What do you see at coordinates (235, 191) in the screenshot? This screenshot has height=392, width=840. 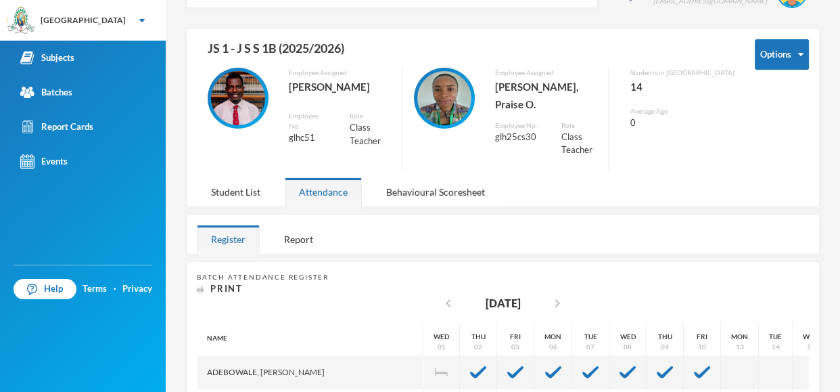 I see `div: Student List` at bounding box center [235, 191].